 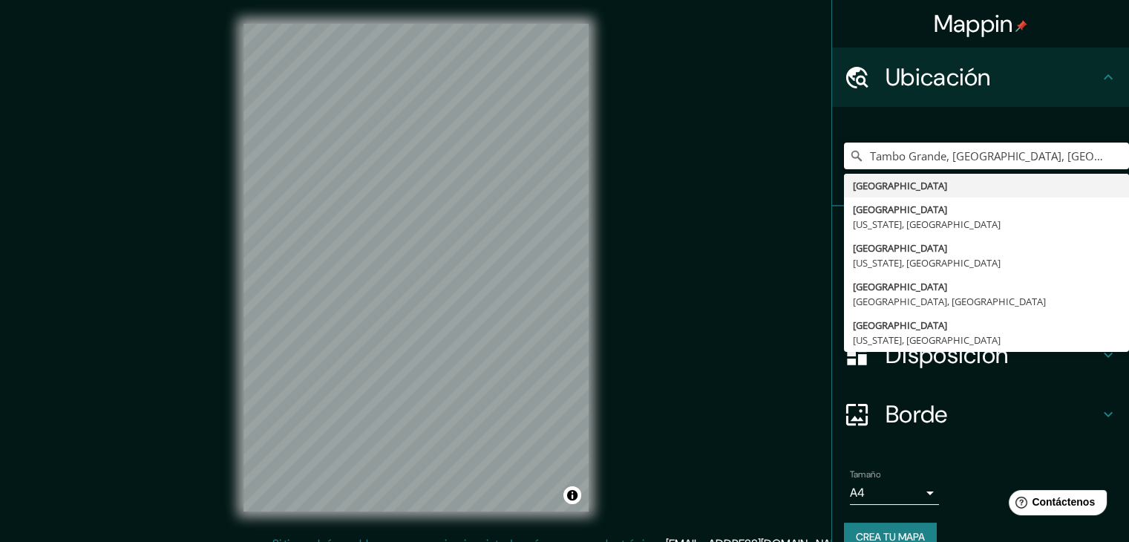 I want to click on div: Disposición, so click(x=981, y=355).